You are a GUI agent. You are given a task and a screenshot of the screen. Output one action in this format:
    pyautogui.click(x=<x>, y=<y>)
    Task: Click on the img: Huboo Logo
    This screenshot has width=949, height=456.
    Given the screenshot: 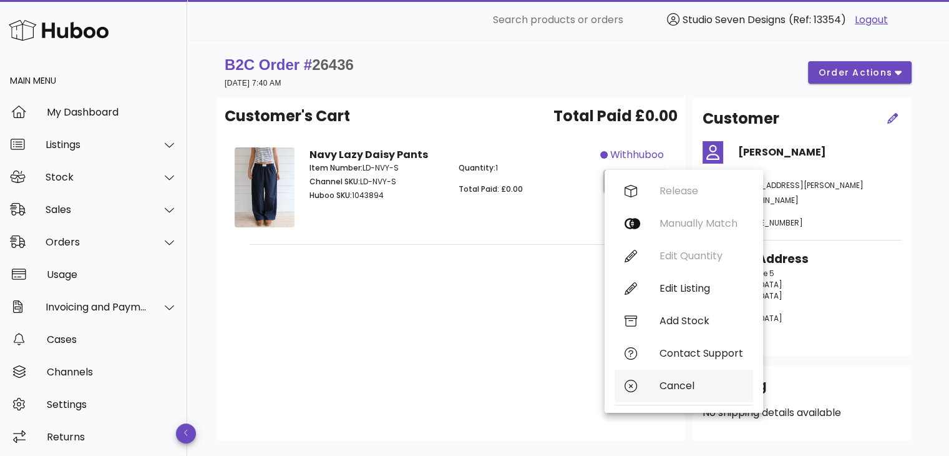 What is the action you would take?
    pyautogui.click(x=59, y=30)
    